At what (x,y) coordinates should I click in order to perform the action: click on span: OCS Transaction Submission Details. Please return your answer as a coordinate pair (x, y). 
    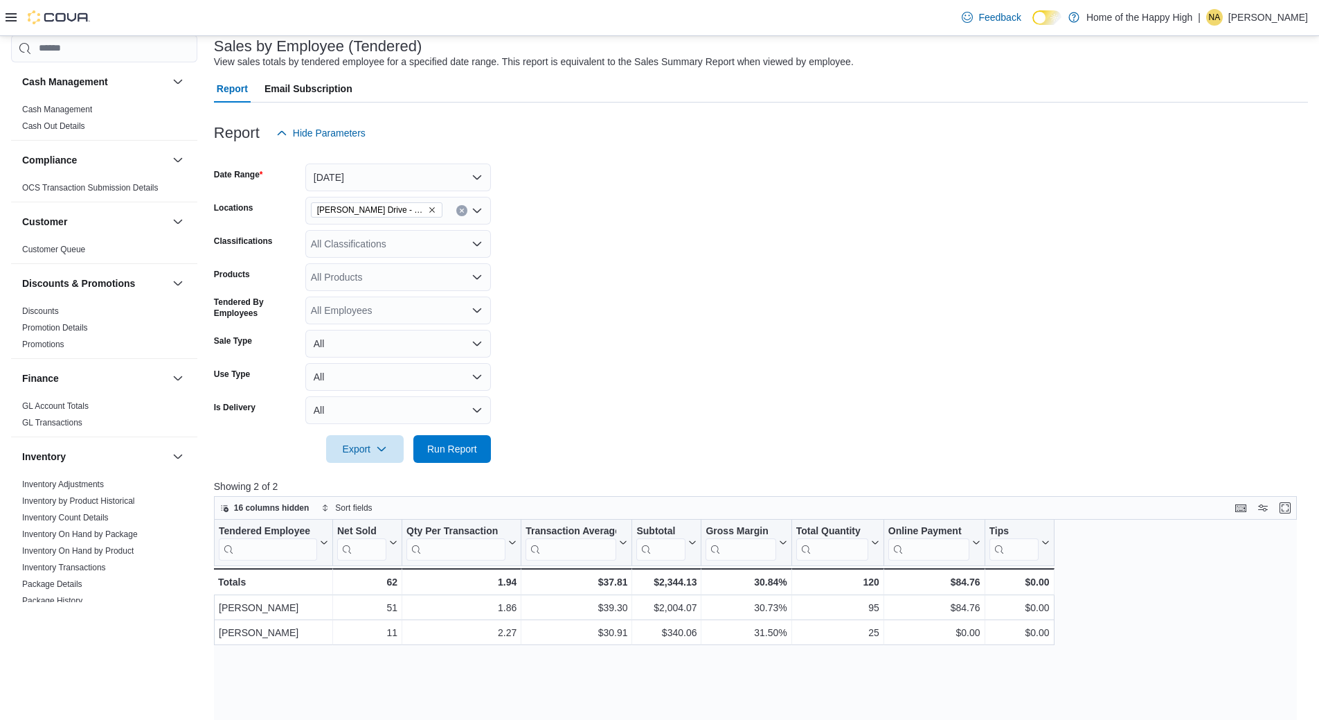
    Looking at the image, I should click on (90, 188).